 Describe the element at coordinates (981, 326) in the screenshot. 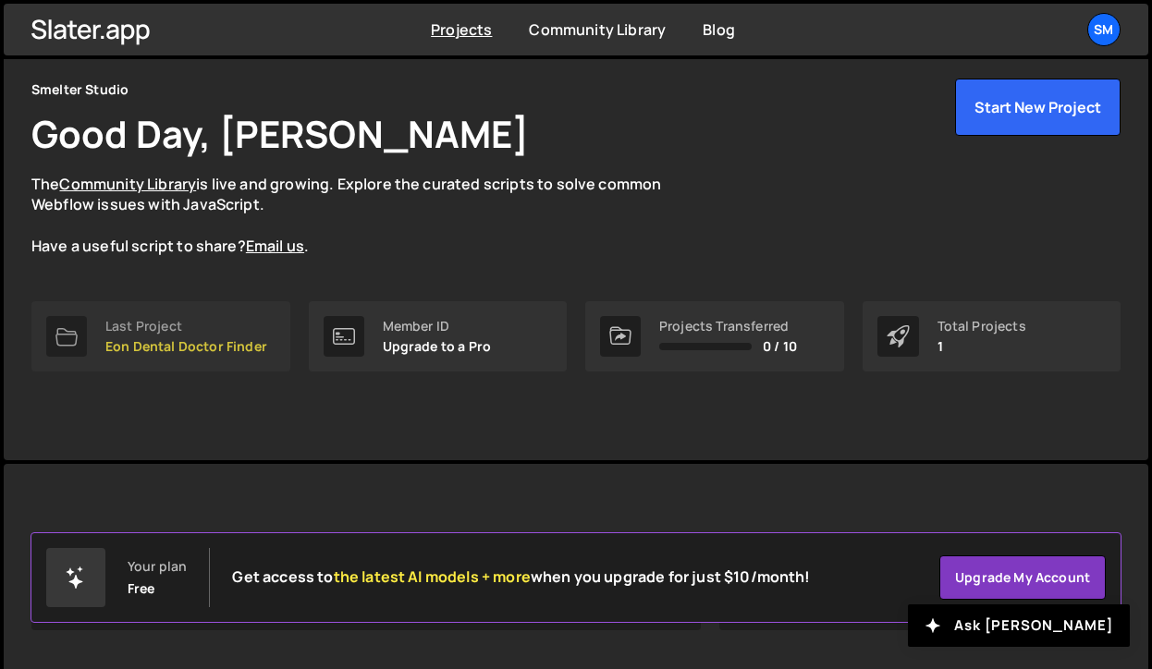

I see `div: Total Projects` at that location.